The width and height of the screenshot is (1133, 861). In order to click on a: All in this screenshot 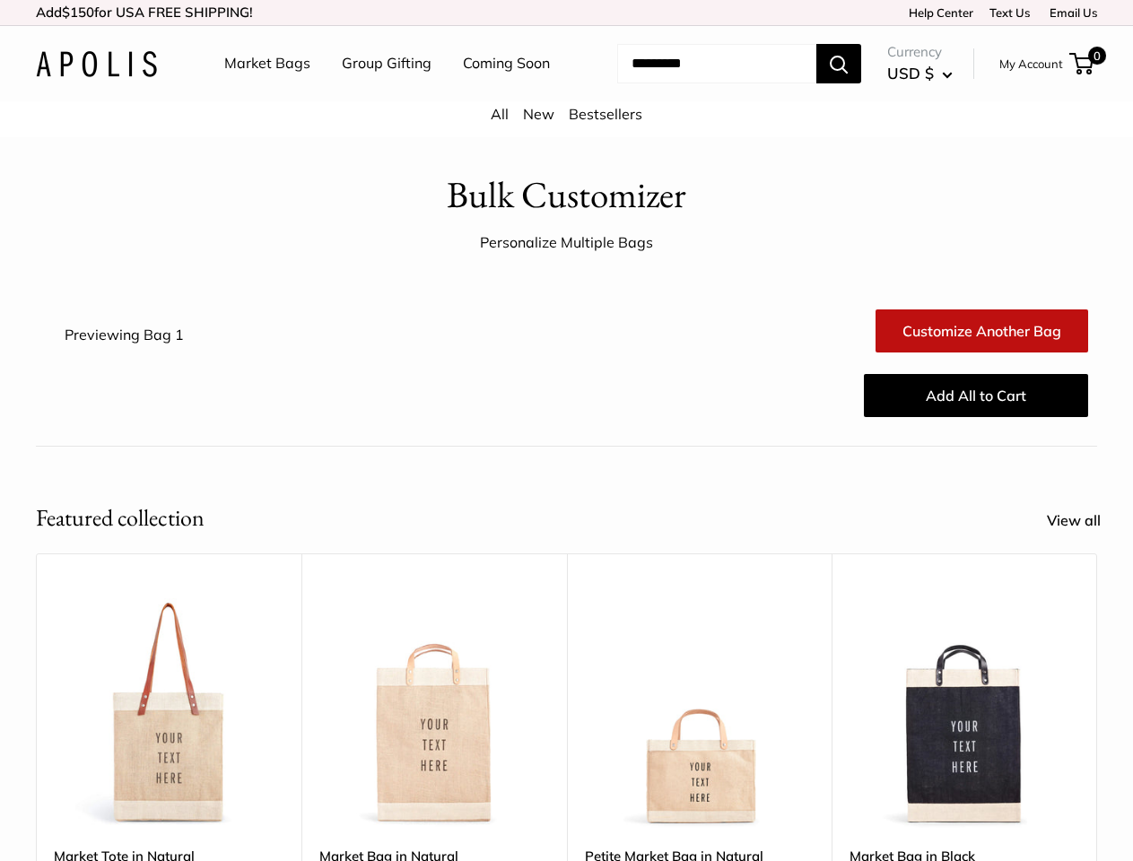, I will do `click(500, 114)`.